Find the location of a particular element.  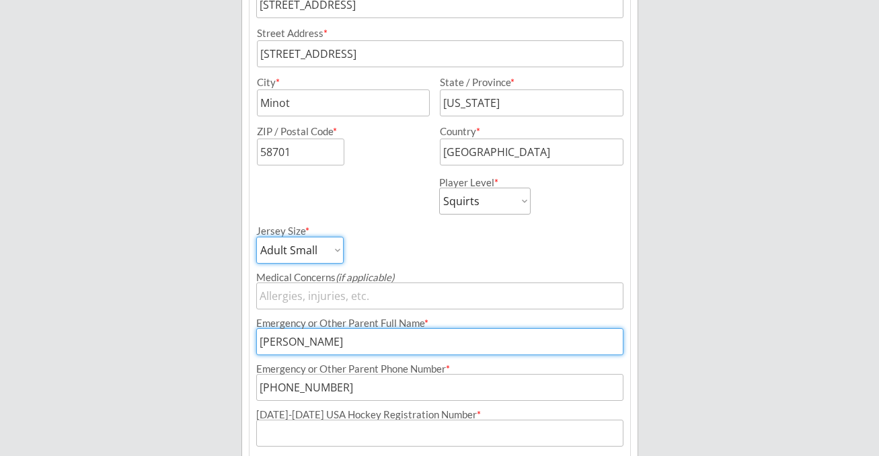

div: Country is located at coordinates (523, 131).